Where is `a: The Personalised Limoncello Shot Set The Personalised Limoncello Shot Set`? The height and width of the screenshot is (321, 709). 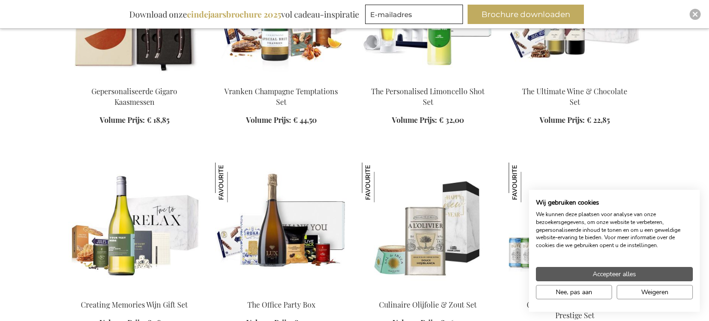 a: The Personalised Limoncello Shot Set The Personalised Limoncello Shot Set is located at coordinates (428, 79).